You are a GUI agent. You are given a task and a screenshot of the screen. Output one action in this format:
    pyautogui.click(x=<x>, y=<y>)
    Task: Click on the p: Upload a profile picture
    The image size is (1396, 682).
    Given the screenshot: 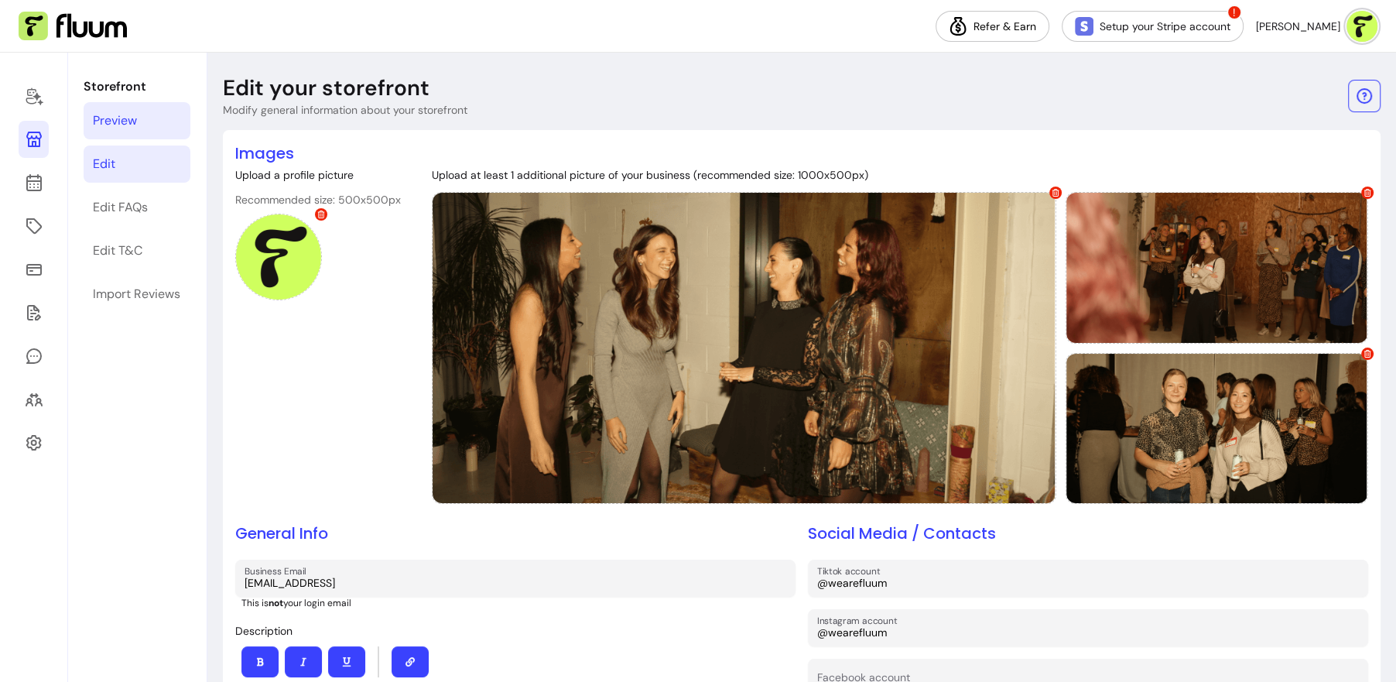 What is the action you would take?
    pyautogui.click(x=318, y=175)
    